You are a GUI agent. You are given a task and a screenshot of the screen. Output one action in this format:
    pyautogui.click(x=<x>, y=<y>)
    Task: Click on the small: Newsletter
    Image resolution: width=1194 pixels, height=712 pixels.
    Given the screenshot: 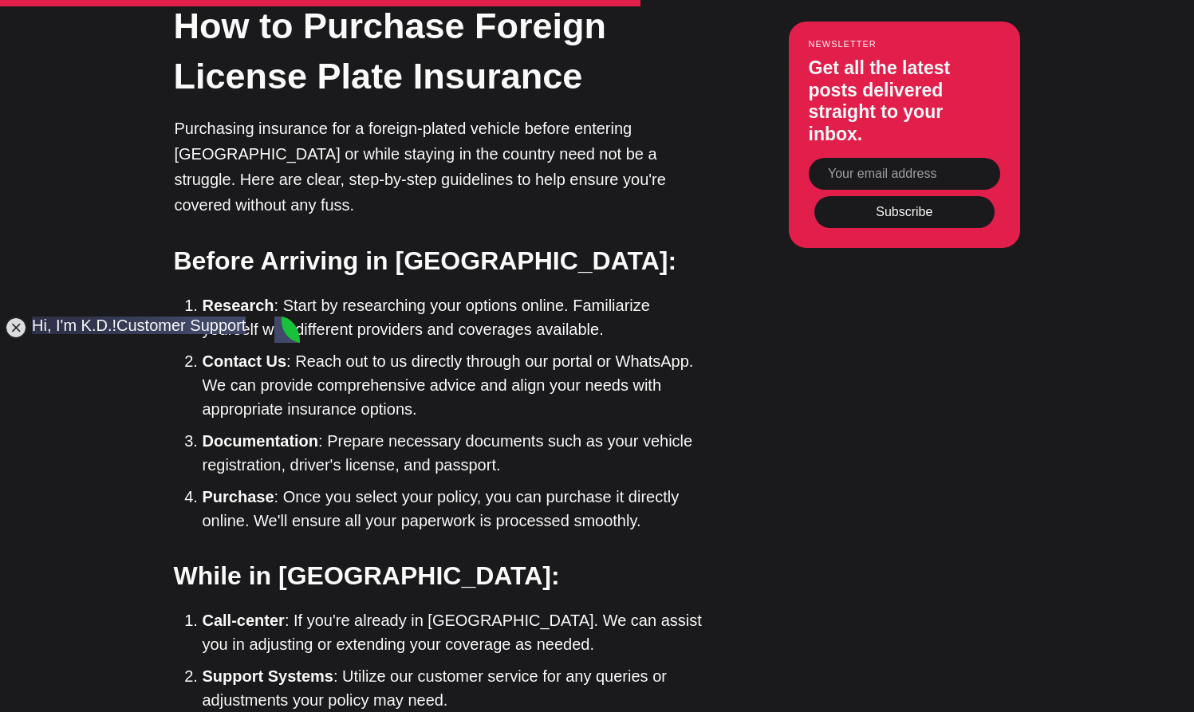 What is the action you would take?
    pyautogui.click(x=904, y=44)
    